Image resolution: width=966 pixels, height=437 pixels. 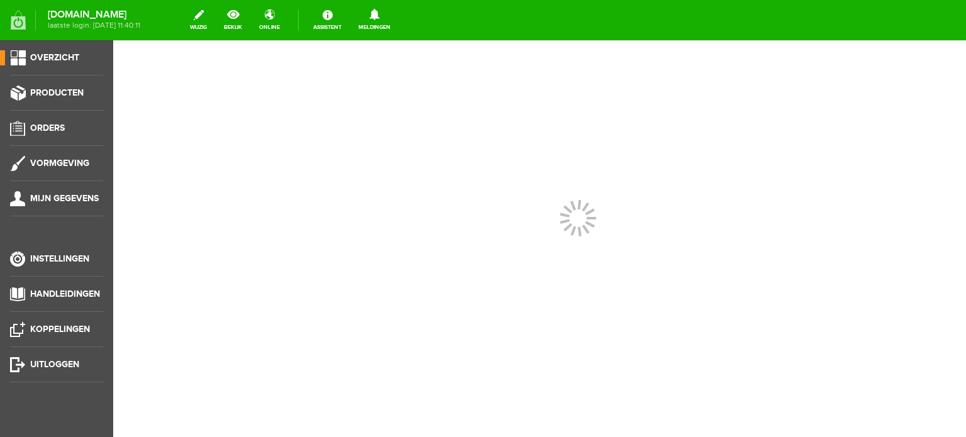 I want to click on span: Mijn gegevens, so click(x=64, y=198).